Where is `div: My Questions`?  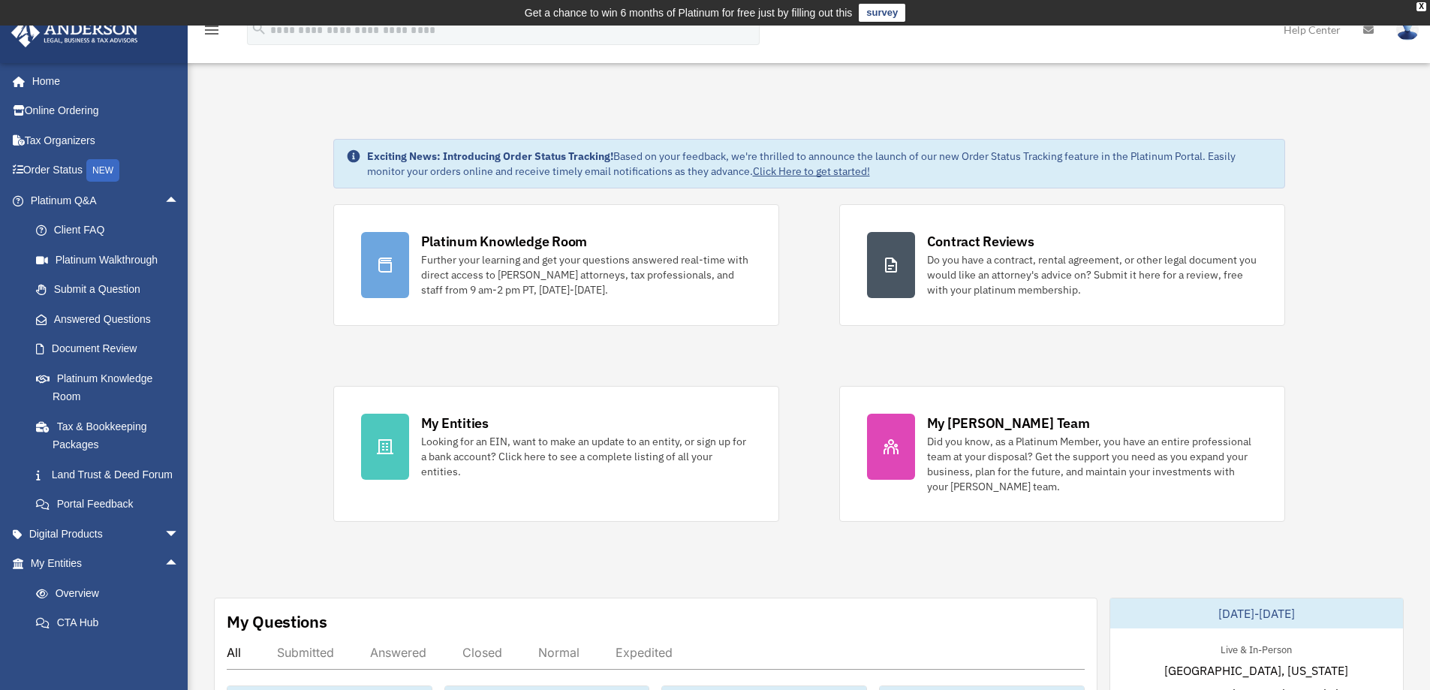 div: My Questions is located at coordinates (277, 622).